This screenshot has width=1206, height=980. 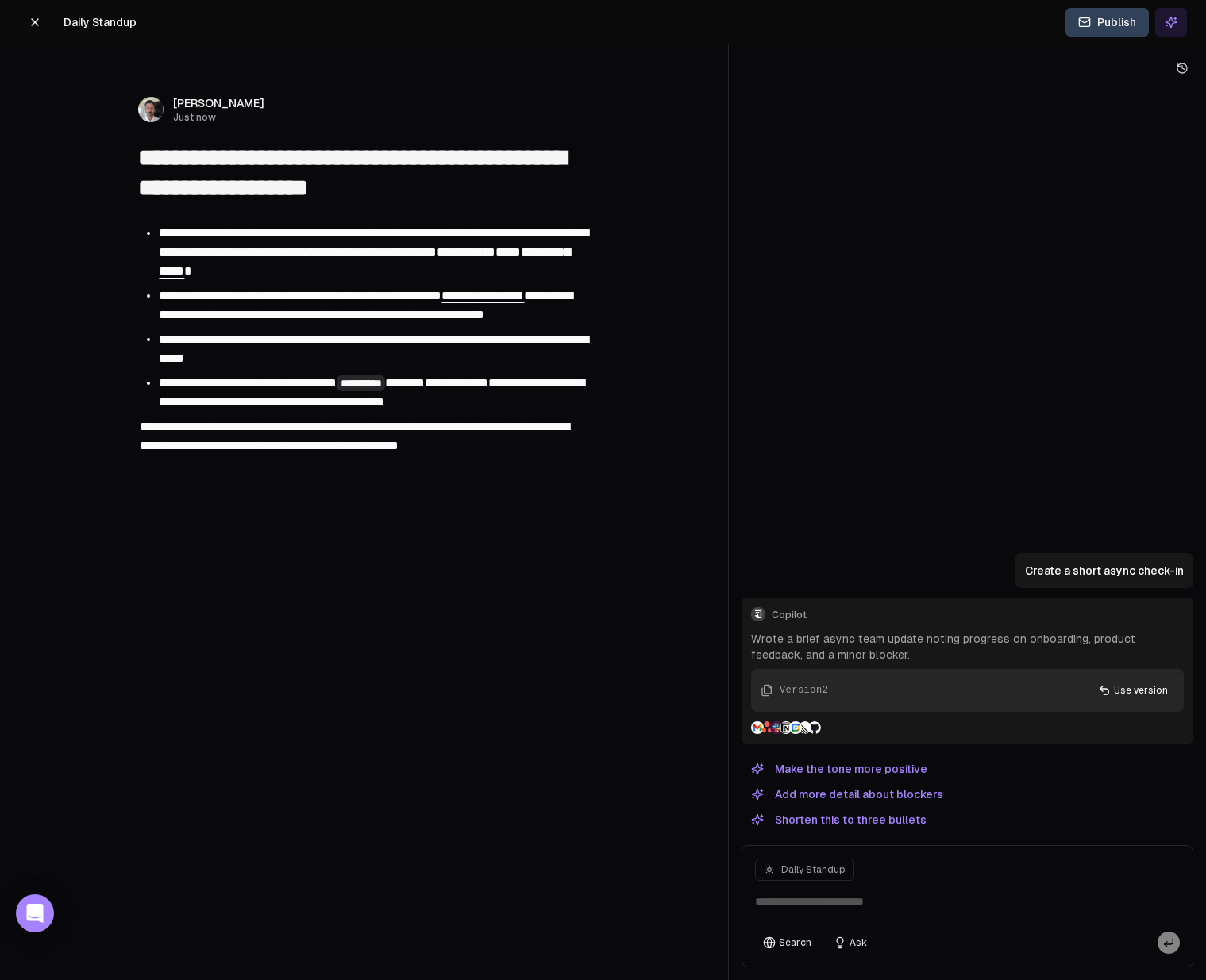 I want to click on button: Make the tone more positive, so click(x=839, y=769).